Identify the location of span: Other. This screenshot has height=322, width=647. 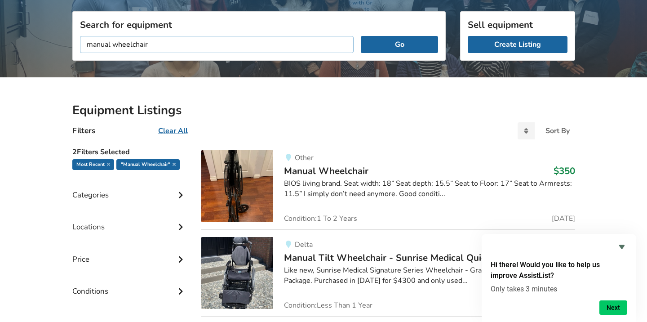
(304, 158).